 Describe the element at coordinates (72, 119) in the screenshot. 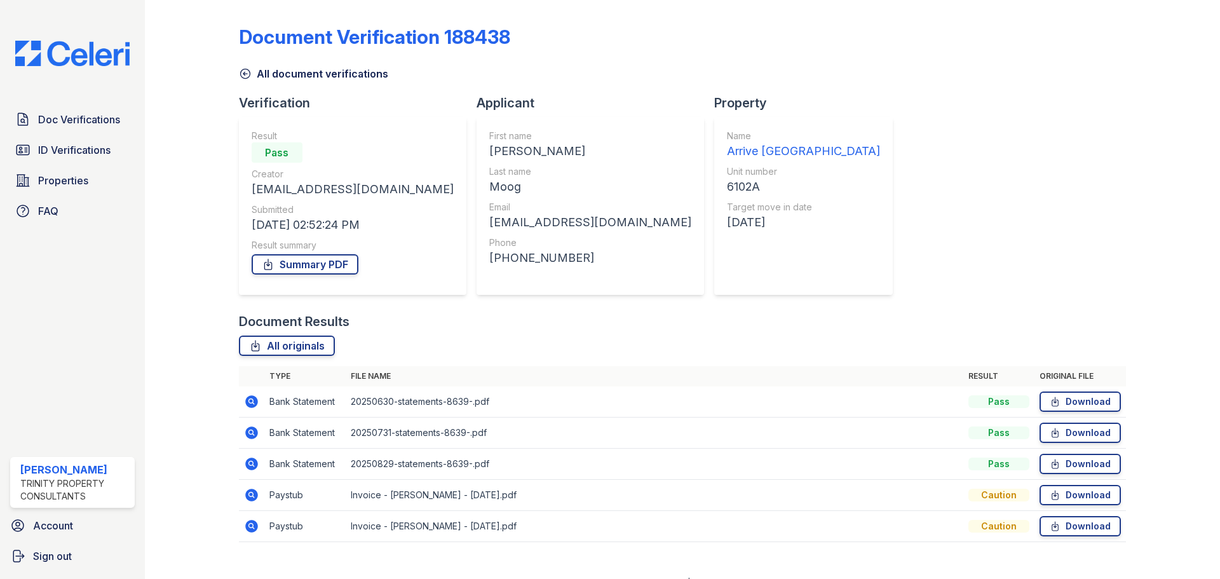

I see `a: Doc Verifications` at that location.